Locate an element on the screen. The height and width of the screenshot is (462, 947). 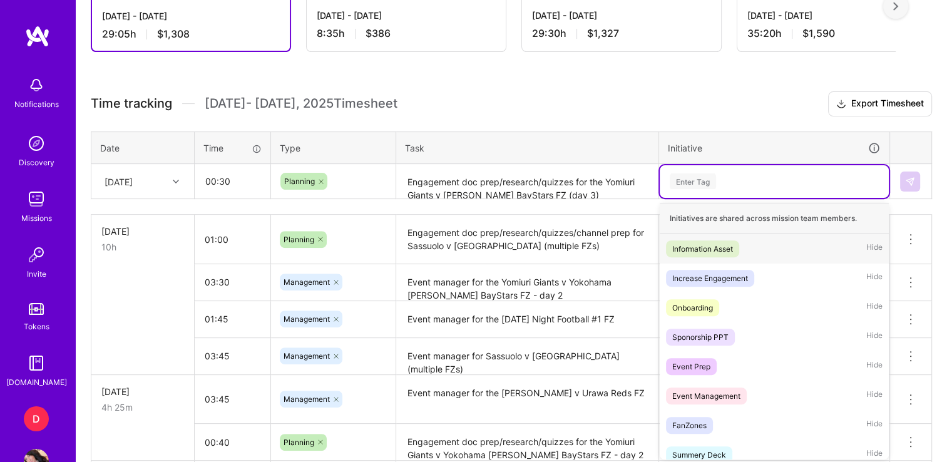
div: Discovery is located at coordinates (36, 162).